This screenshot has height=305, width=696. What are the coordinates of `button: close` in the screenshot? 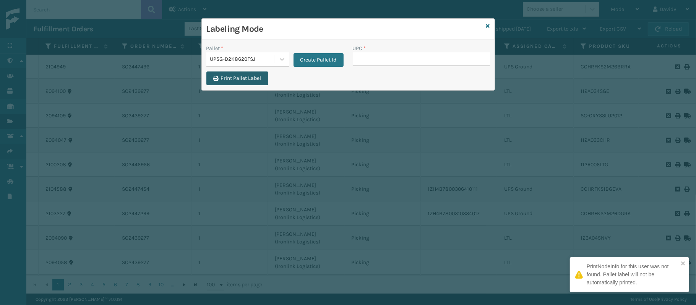 It's located at (683, 264).